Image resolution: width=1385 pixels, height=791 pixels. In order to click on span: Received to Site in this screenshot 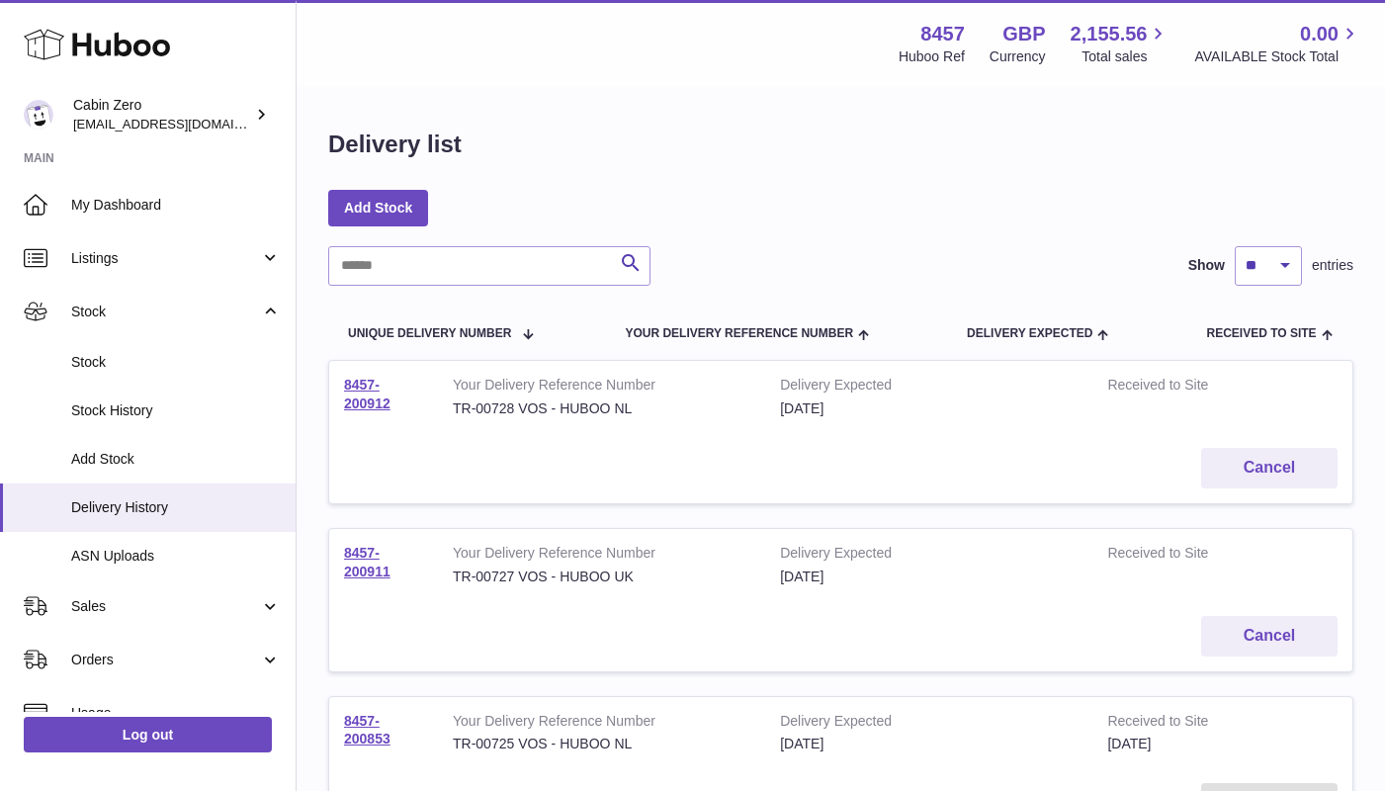, I will do `click(1261, 333)`.